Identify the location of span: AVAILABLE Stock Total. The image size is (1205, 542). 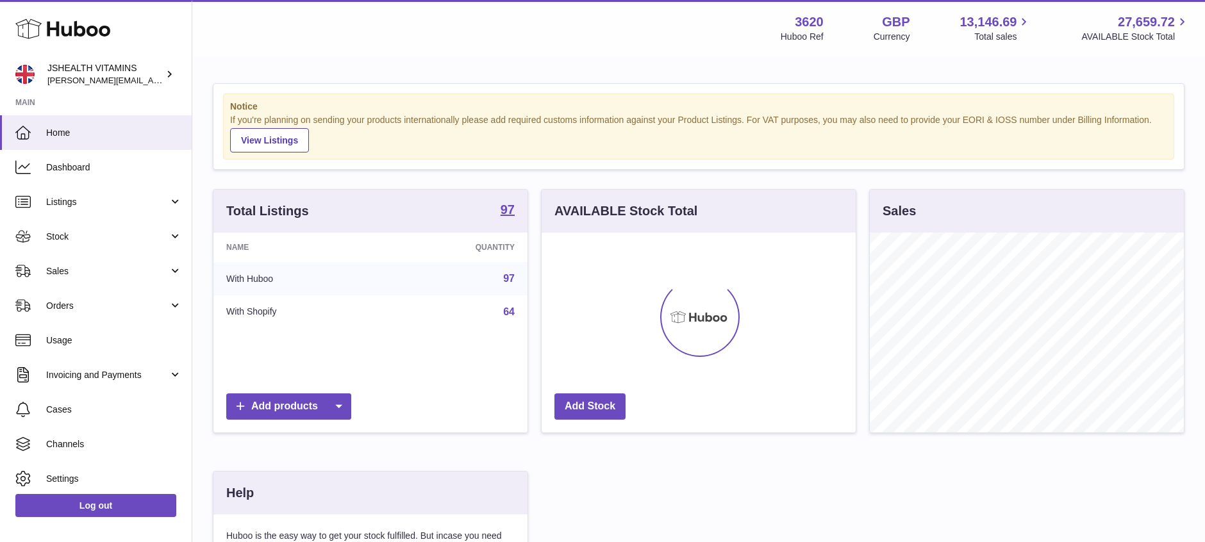
(1136, 37).